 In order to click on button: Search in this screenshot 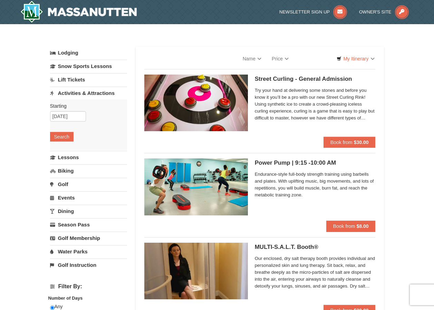, I will do `click(62, 137)`.